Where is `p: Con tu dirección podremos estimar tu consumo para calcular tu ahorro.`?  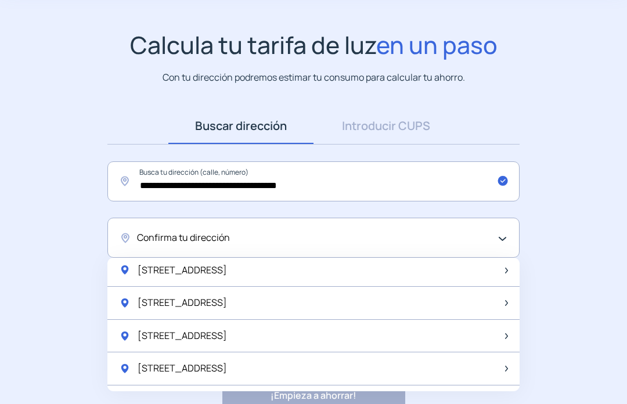
p: Con tu dirección podremos estimar tu consumo para calcular tu ahorro. is located at coordinates (313, 77).